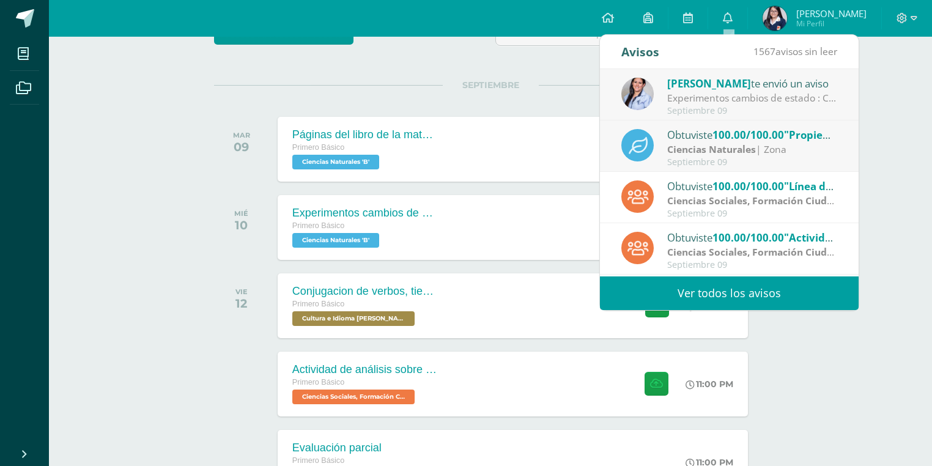  Describe the element at coordinates (855, 135) in the screenshot. I see `span: "Propiedades de la materia"` at that location.